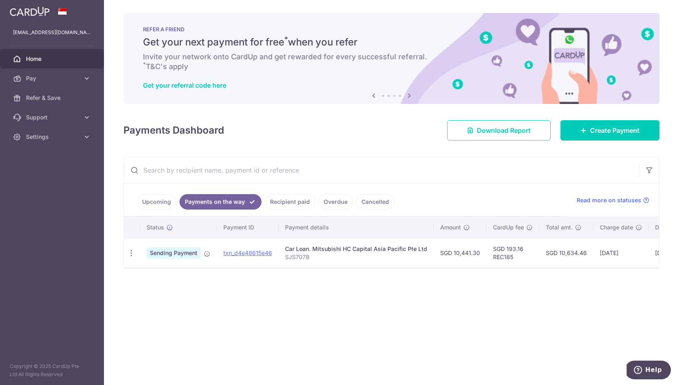  What do you see at coordinates (248, 252) in the screenshot?
I see `a: txn_d4e48615e46` at bounding box center [248, 252].